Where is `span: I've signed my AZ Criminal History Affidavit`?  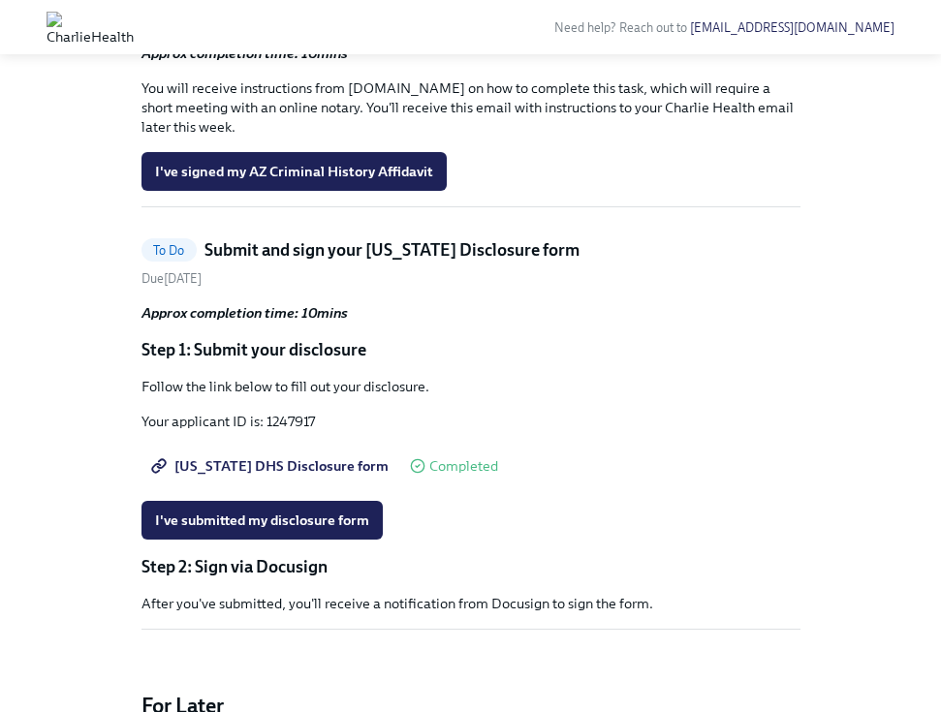 span: I've signed my AZ Criminal History Affidavit is located at coordinates (294, 172).